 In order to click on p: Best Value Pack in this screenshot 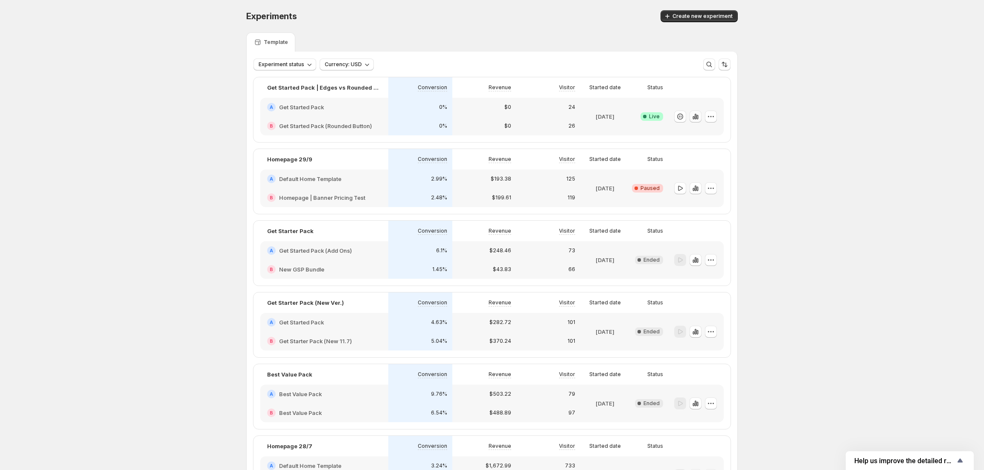, I will do `click(290, 374)`.